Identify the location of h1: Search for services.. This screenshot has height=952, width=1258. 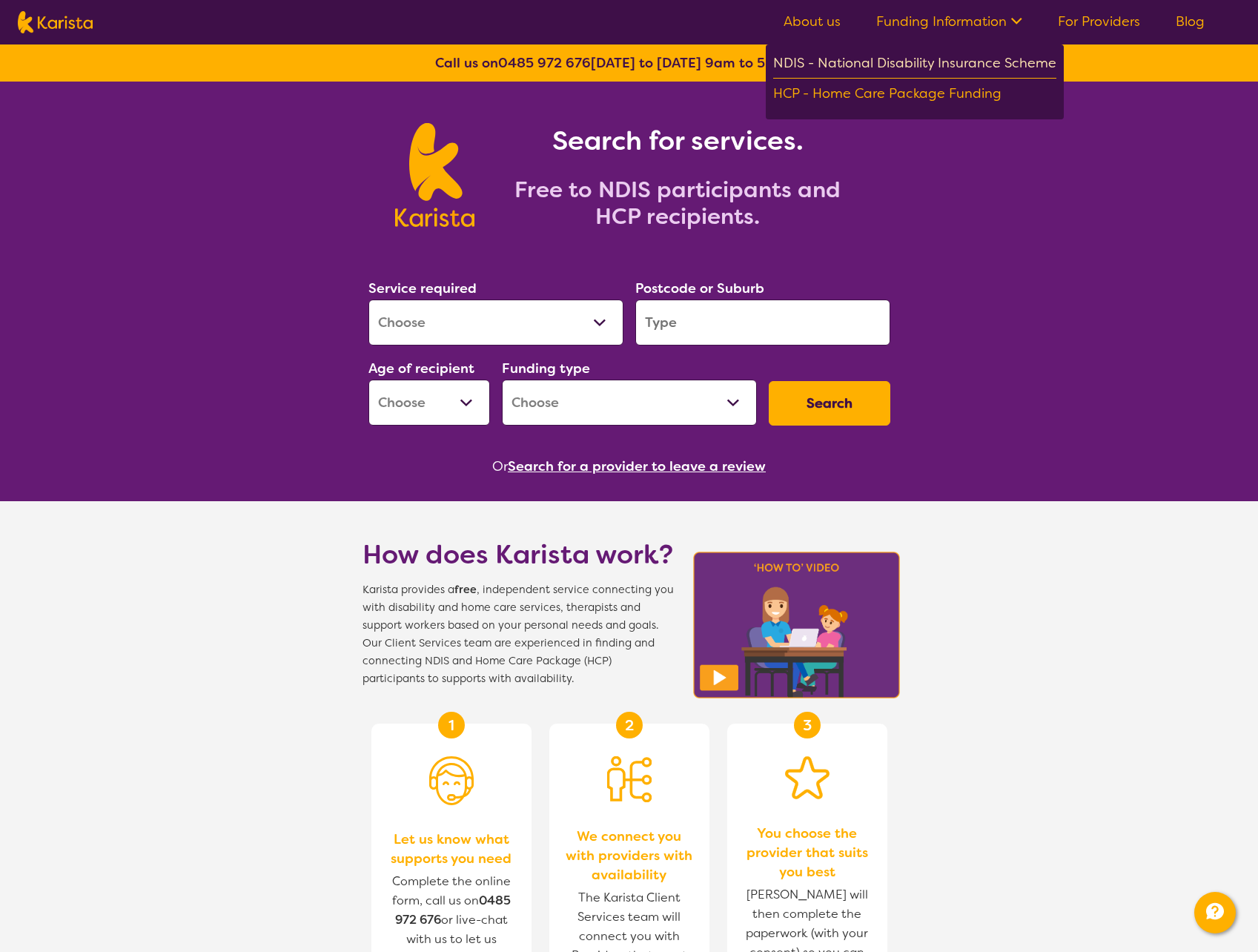
(678, 141).